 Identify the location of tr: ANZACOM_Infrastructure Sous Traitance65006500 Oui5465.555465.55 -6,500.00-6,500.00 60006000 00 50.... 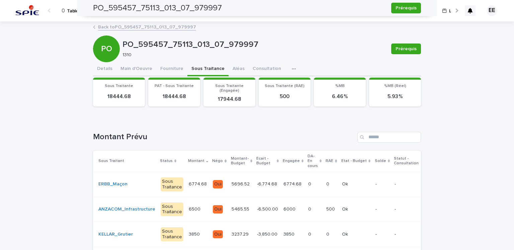
(294, 209).